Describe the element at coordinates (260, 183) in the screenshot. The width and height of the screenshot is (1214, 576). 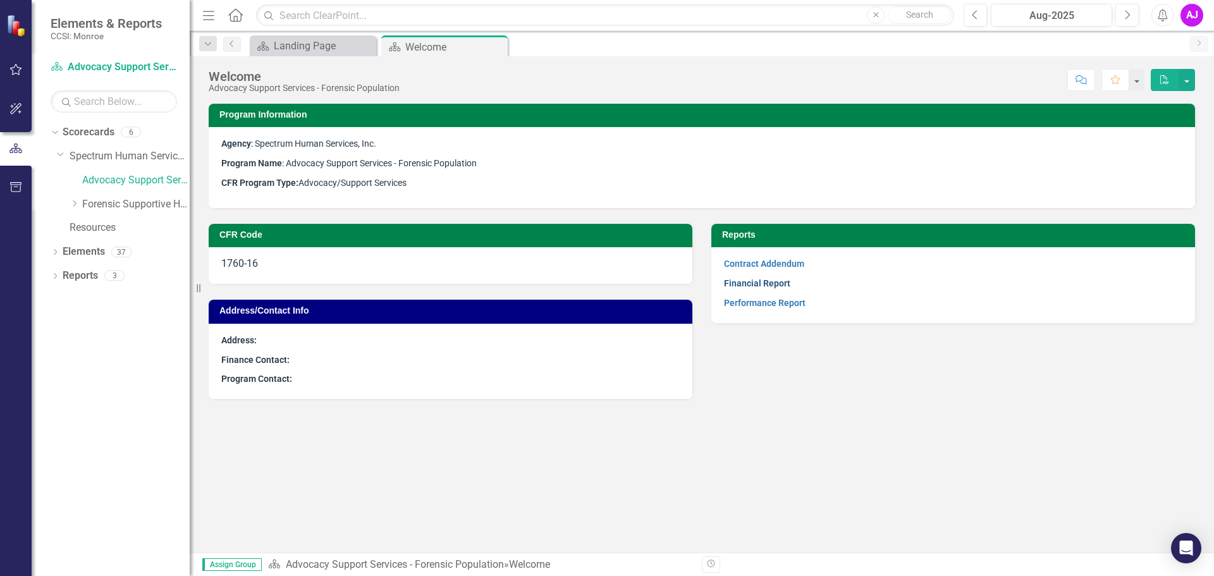
I see `strong: CFR Program Type:` at that location.